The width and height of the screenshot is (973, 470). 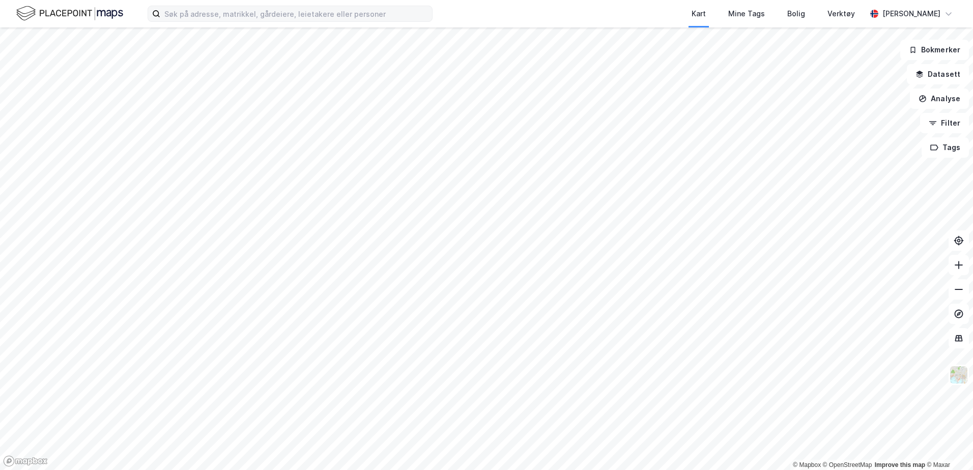 I want to click on button: Datasett, so click(x=937, y=74).